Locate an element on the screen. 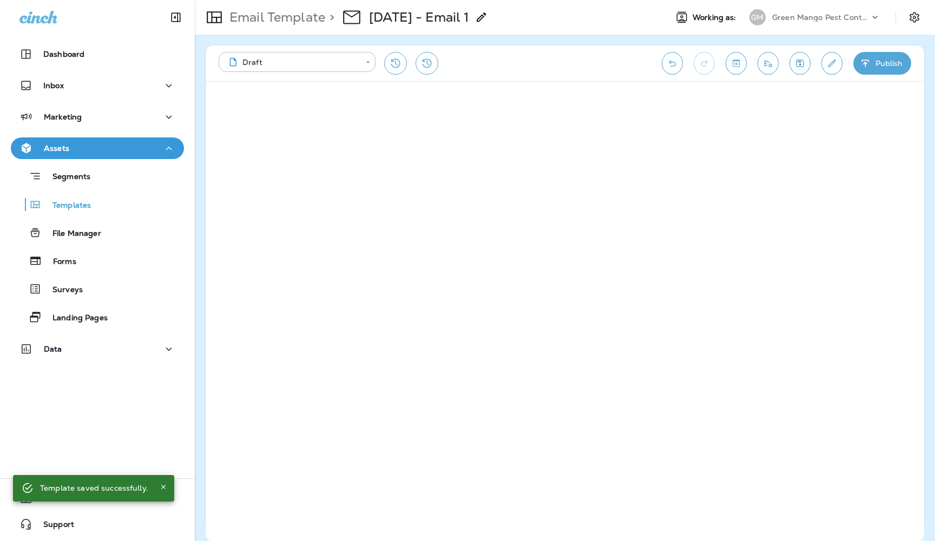 This screenshot has height=541, width=935. button: Segments is located at coordinates (97, 176).